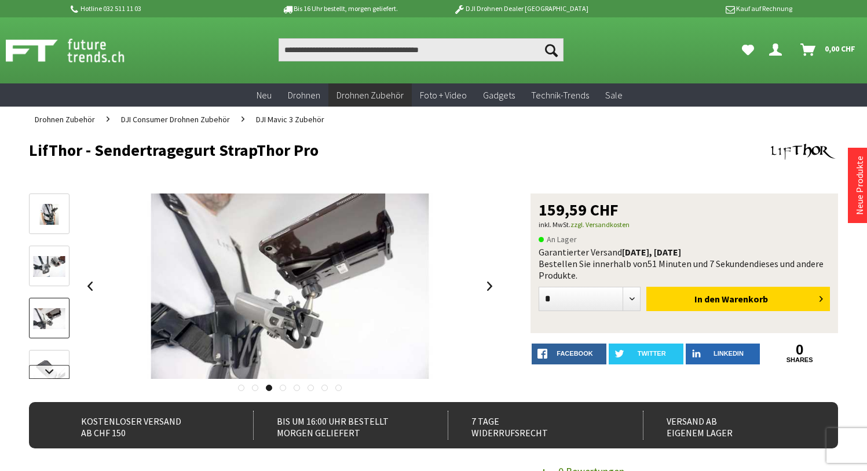 The height and width of the screenshot is (471, 867). Describe the element at coordinates (49, 214) in the screenshot. I see `img: Vorschau: LifThor - Sendertragegurt StrapThor Pro` at that location.